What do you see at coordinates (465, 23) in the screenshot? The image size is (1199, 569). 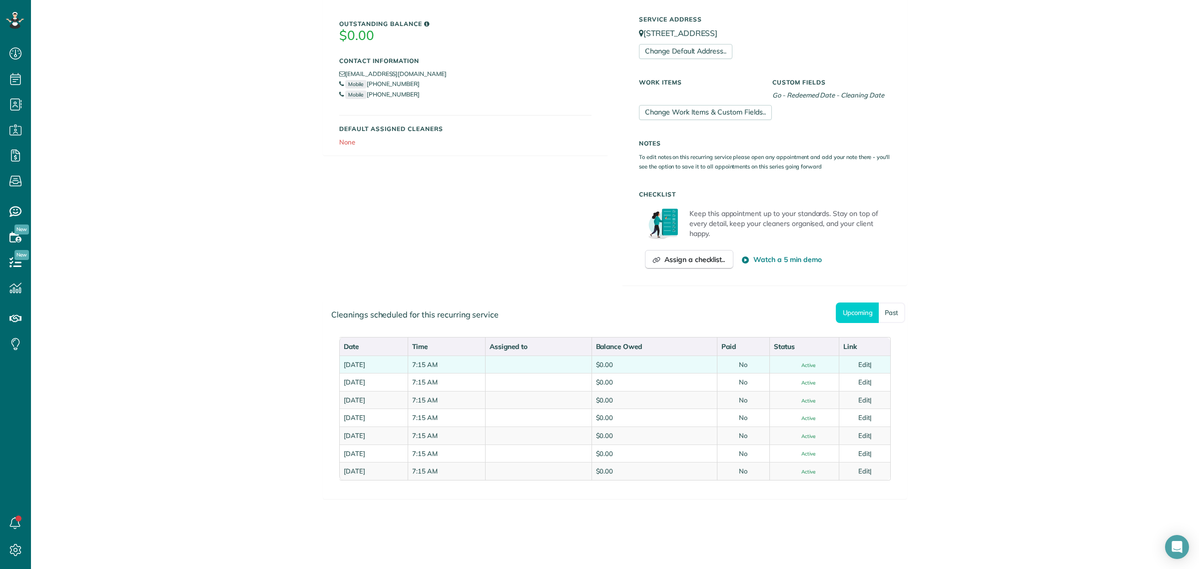 I see `h5: Outstanding Balance` at bounding box center [465, 23].